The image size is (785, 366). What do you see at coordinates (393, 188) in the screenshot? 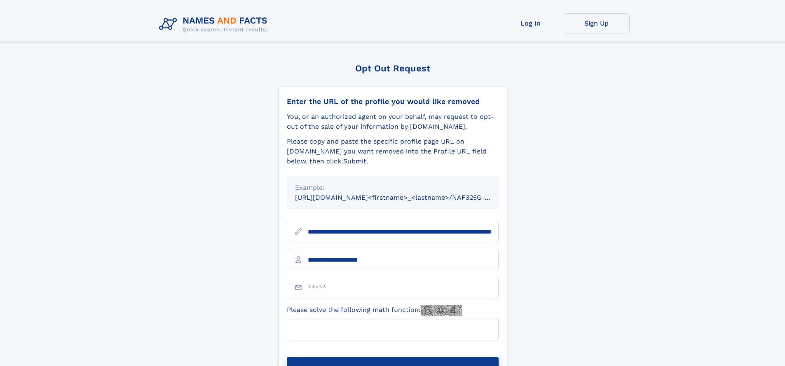
I see `div: Example:` at bounding box center [393, 188].